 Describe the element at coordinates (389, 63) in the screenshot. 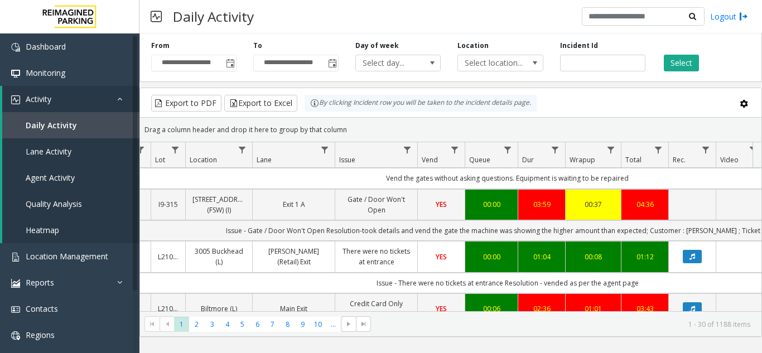

I see `span: Select day...` at that location.